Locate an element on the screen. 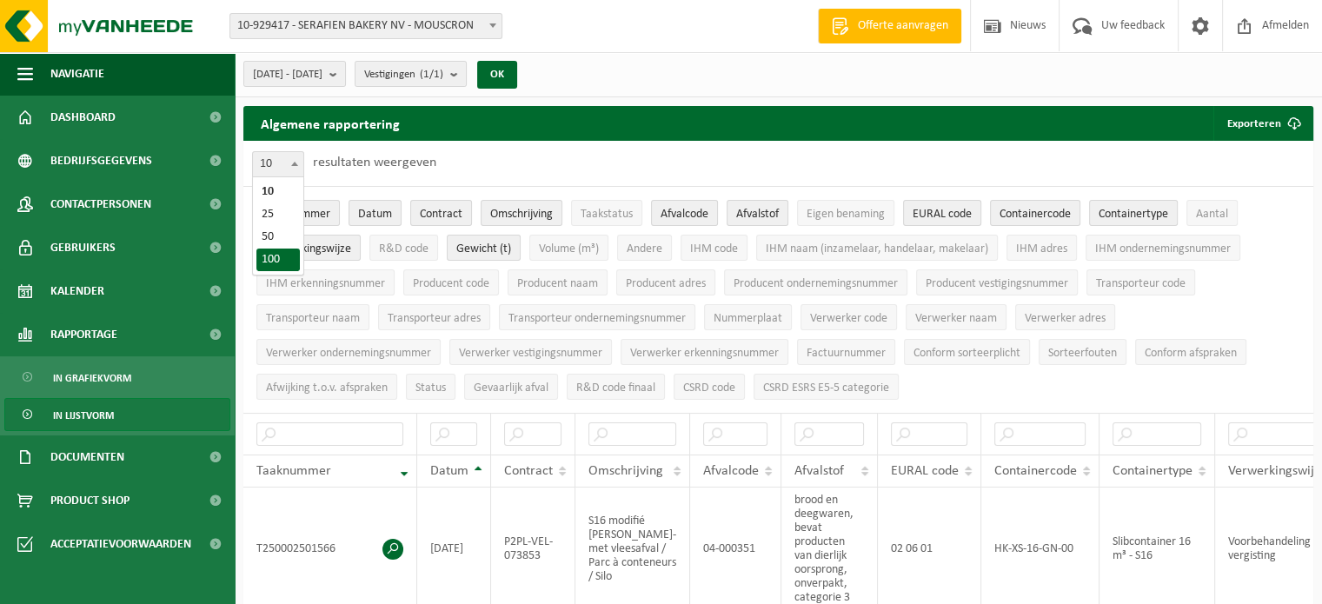 The image size is (1322, 604). span: Gevaarlijk afval is located at coordinates (511, 388).